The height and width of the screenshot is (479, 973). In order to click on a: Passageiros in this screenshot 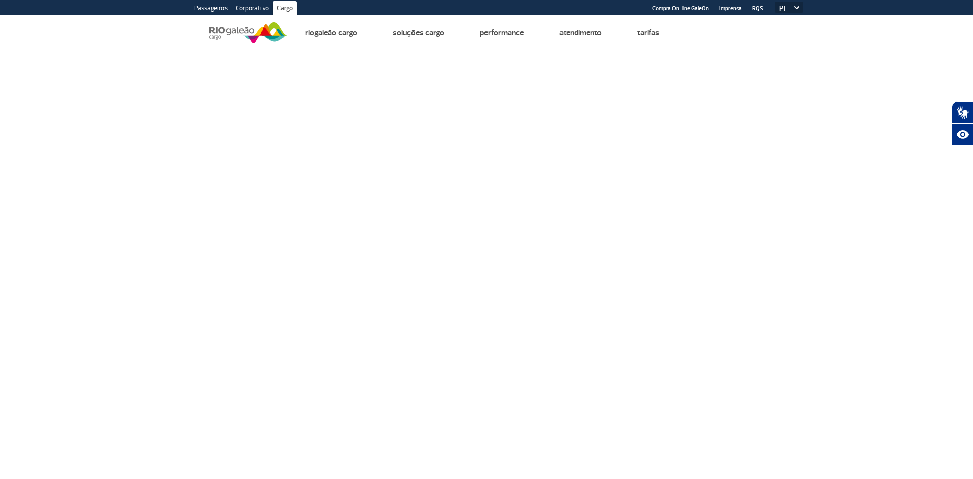, I will do `click(211, 9)`.